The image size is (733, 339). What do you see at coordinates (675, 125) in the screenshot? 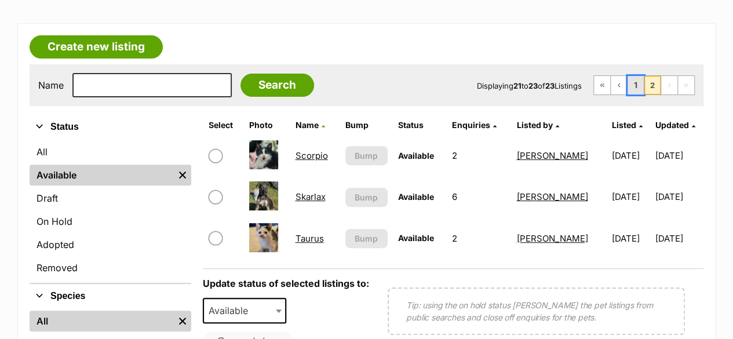
I see `a: Updated` at bounding box center [675, 125].